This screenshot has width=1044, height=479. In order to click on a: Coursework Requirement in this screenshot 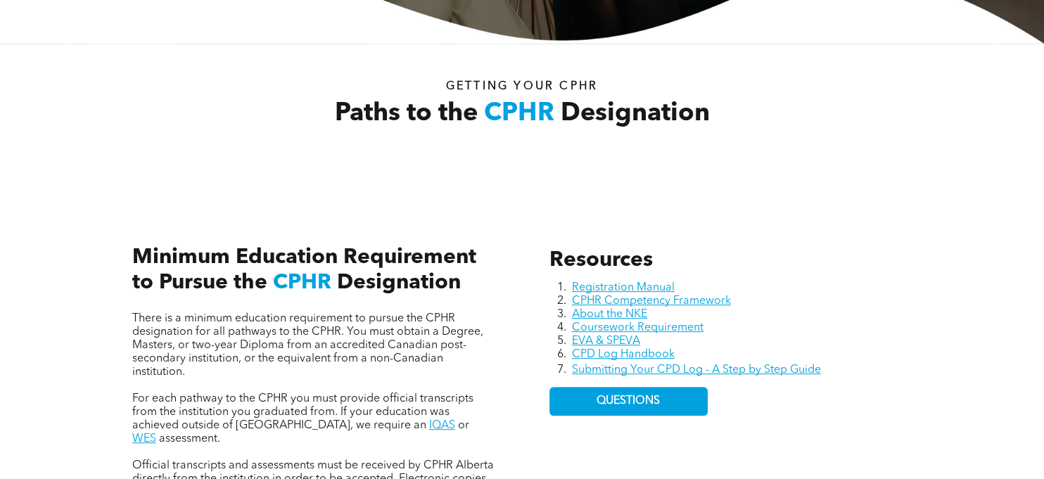, I will do `click(638, 328)`.